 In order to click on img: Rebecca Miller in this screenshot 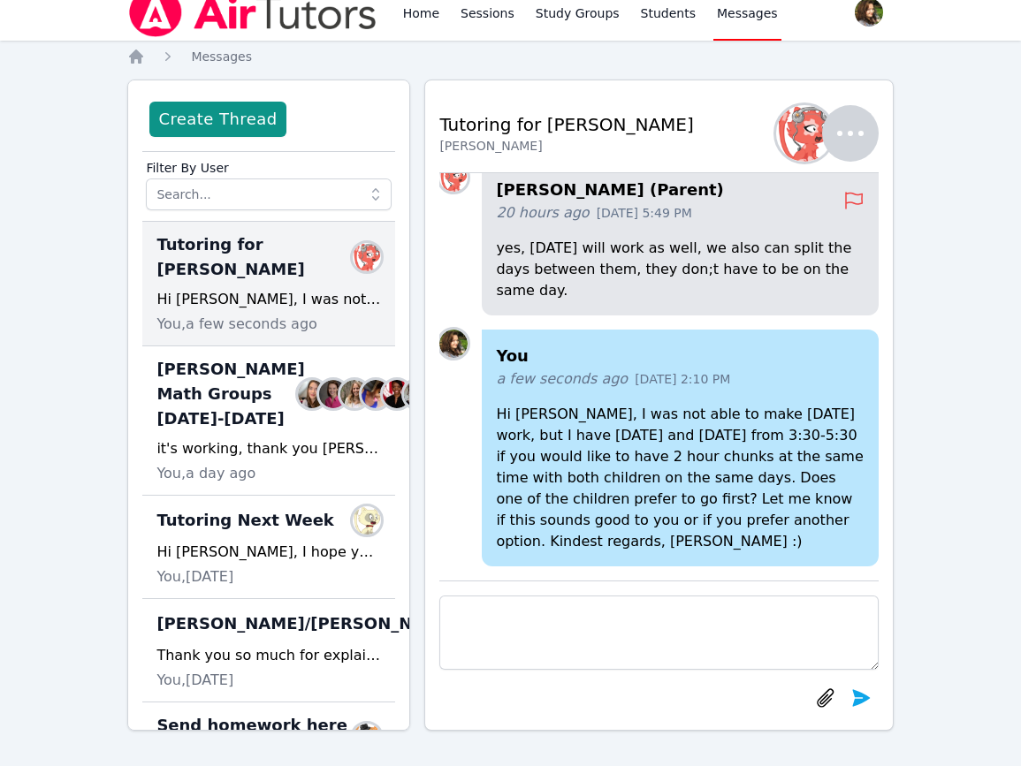, I will do `click(333, 394)`.